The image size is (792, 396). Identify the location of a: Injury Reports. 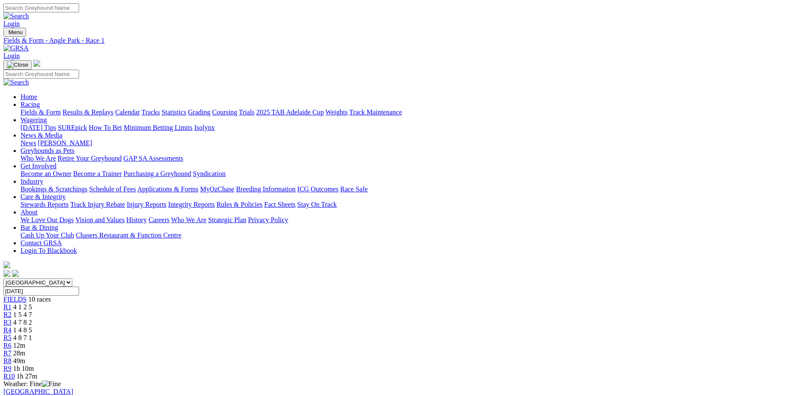
(146, 204).